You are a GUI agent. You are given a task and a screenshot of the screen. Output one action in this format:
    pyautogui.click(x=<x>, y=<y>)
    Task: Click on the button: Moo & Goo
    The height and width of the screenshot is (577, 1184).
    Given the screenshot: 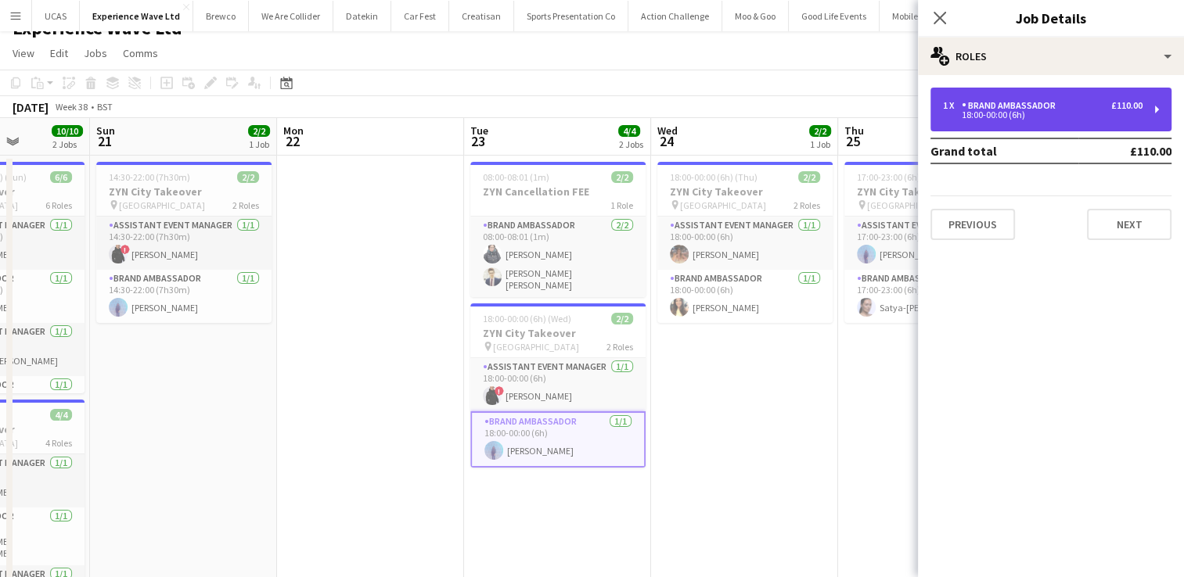 What is the action you would take?
    pyautogui.click(x=755, y=16)
    